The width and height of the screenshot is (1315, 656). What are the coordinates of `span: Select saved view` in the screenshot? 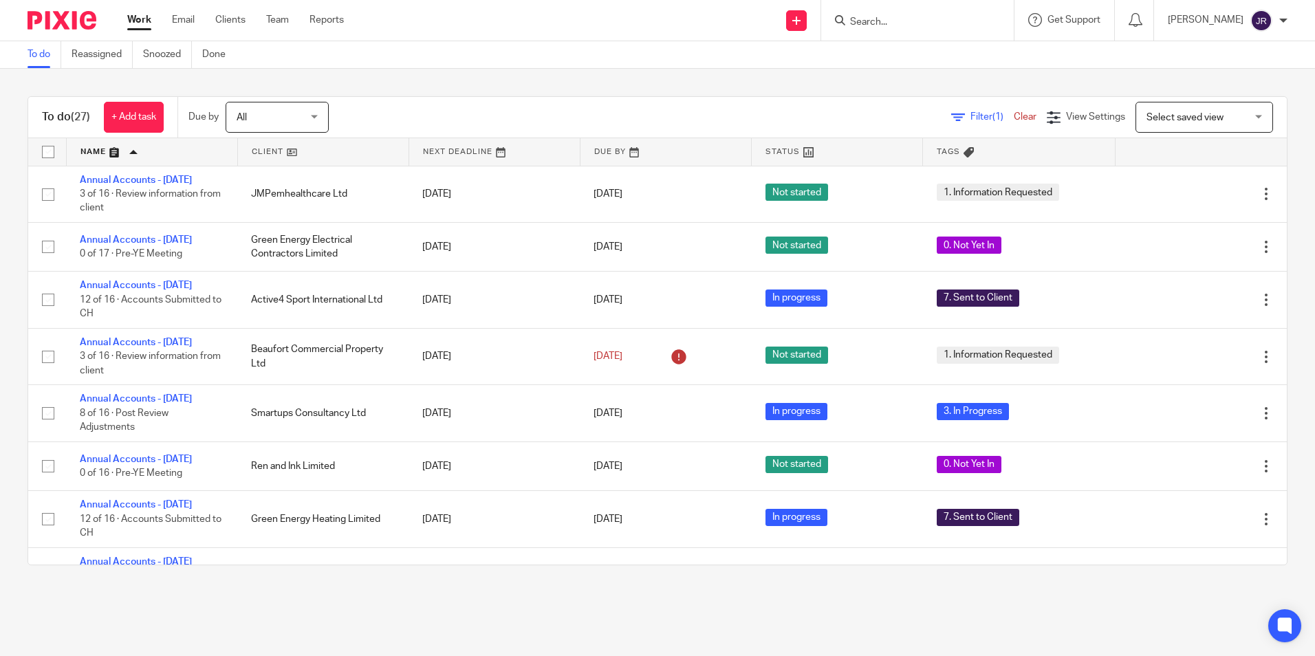 It's located at (1185, 118).